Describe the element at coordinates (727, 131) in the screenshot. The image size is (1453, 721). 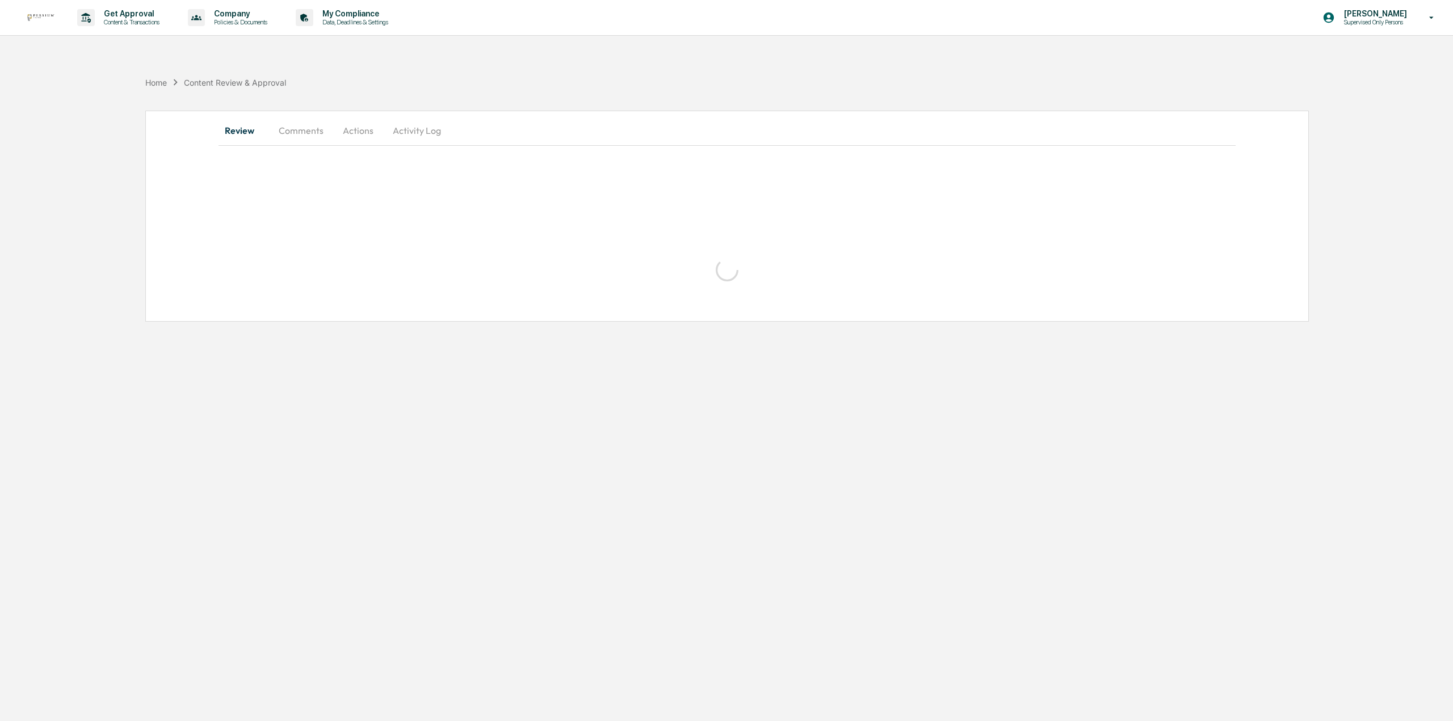
I see `div: secondary tabs example` at that location.